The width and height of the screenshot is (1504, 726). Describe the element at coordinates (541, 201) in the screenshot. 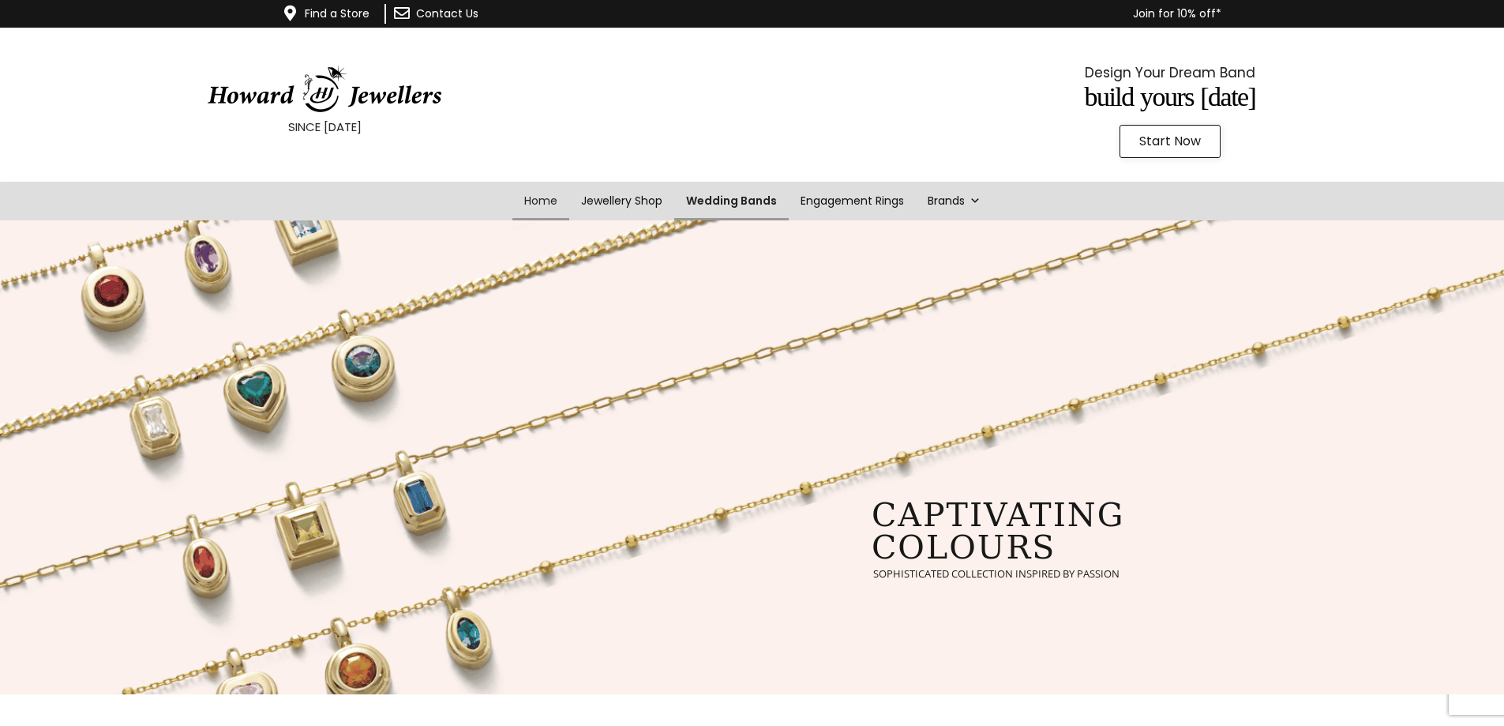

I see `a: Home` at that location.